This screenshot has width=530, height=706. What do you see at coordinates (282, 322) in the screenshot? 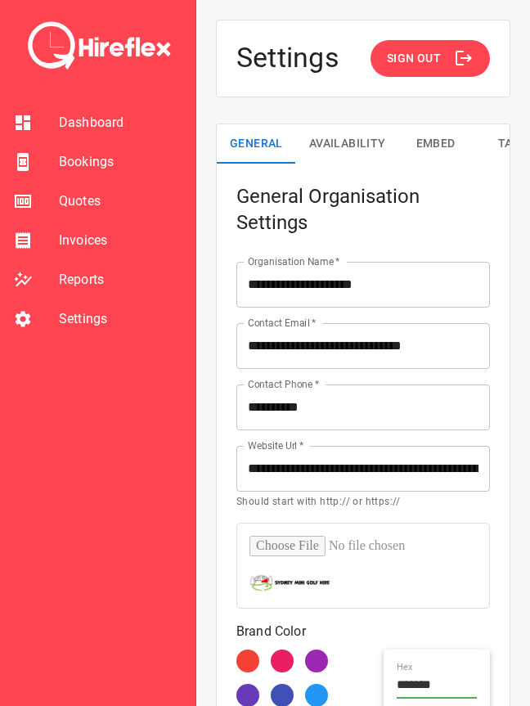
I see `label: Contact Email` at bounding box center [282, 322].